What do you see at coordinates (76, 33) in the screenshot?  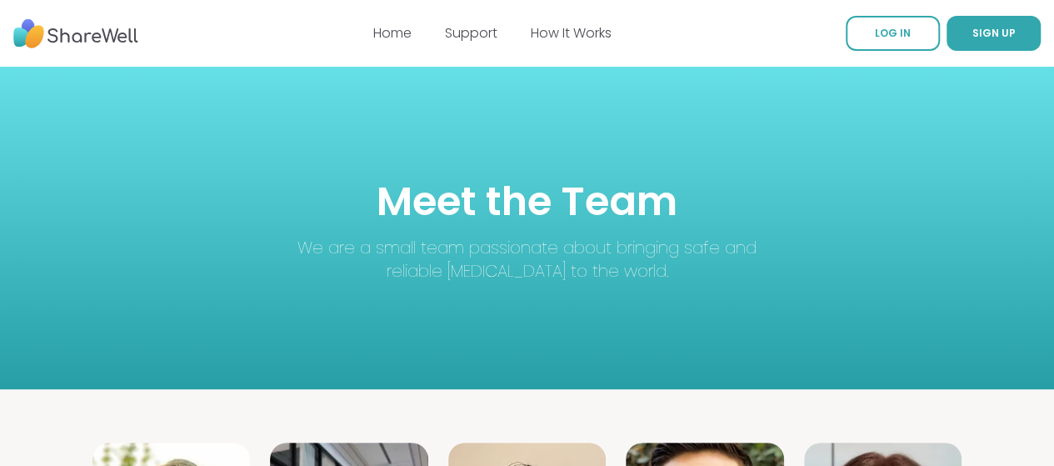 I see `img: ShareWell Nav Logo` at bounding box center [76, 33].